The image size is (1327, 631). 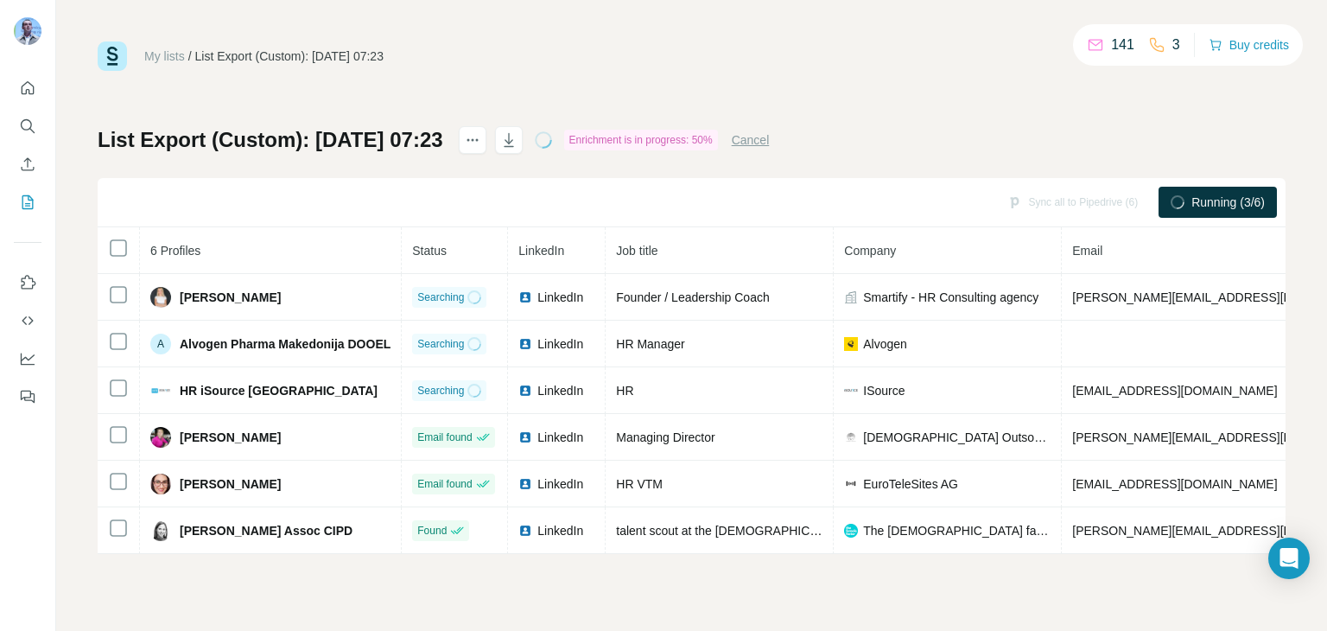 What do you see at coordinates (1228, 202) in the screenshot?
I see `span: Running (3/6)` at bounding box center [1228, 202].